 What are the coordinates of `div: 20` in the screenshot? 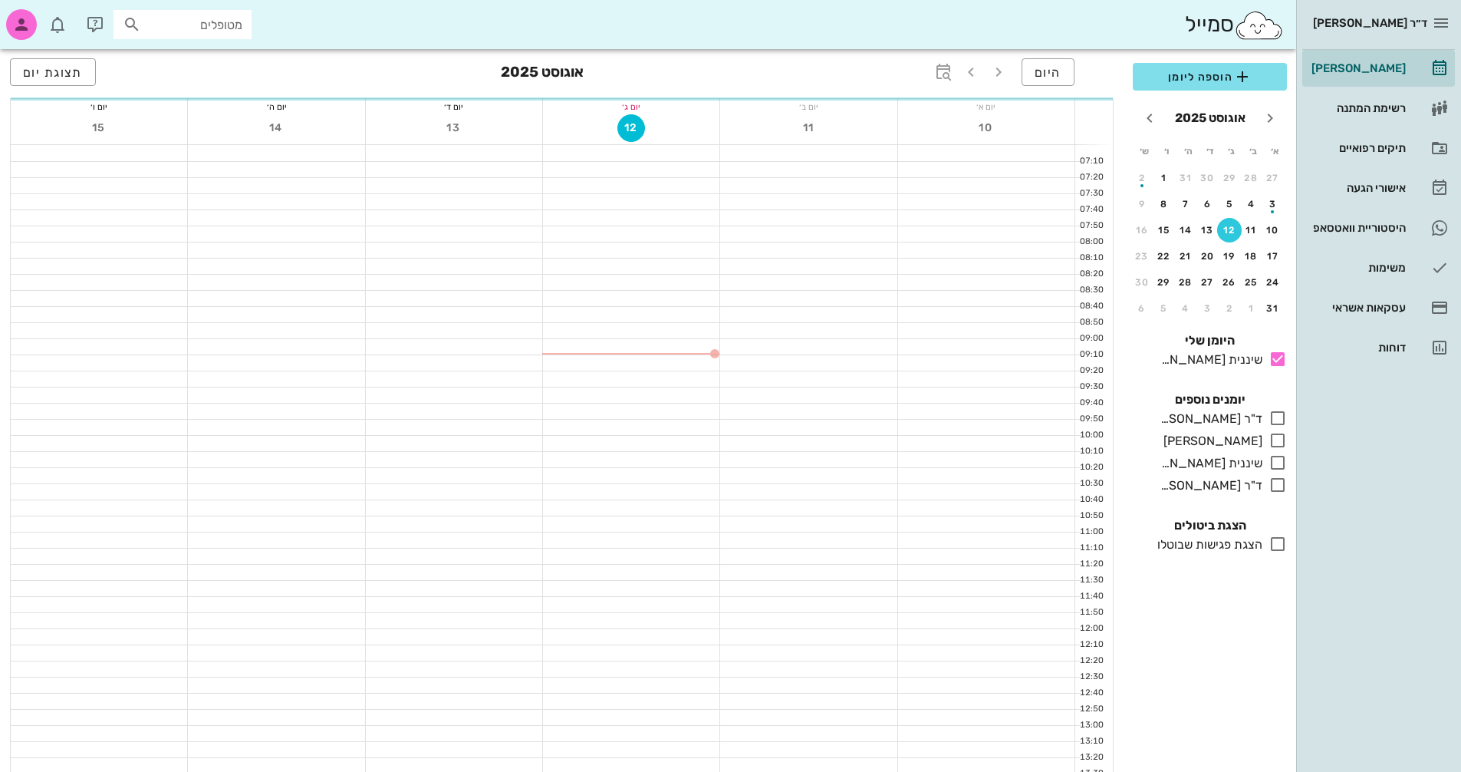 It's located at (1208, 256).